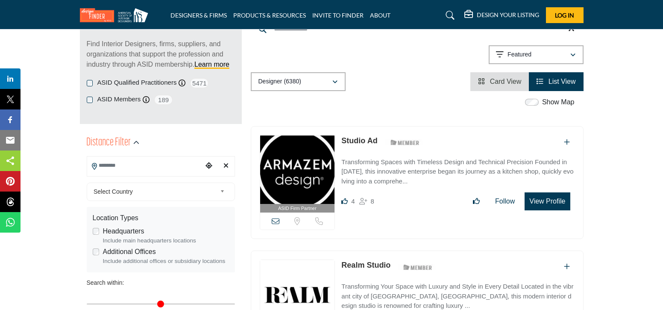 The image size is (663, 310). What do you see at coordinates (212, 64) in the screenshot?
I see `a: Learn more` at bounding box center [212, 64].